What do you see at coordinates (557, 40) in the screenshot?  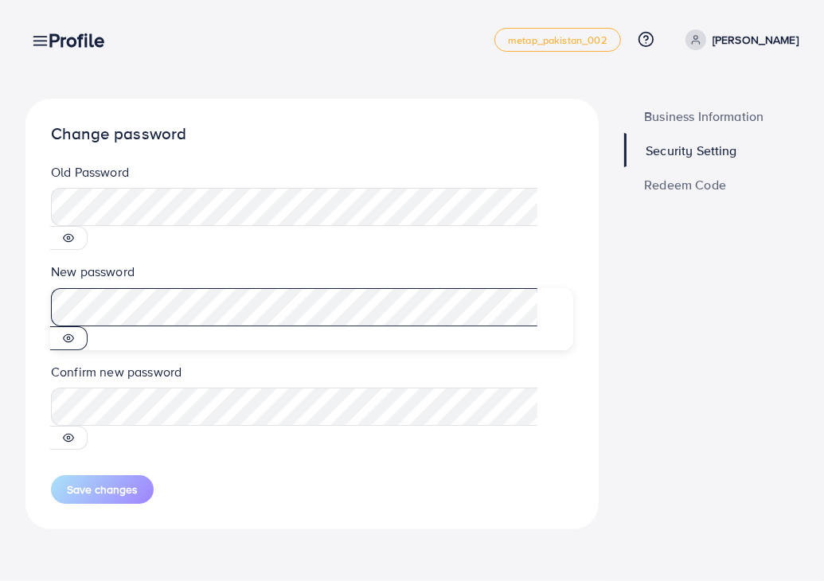 I see `span: metap_pakistan_002` at bounding box center [557, 40].